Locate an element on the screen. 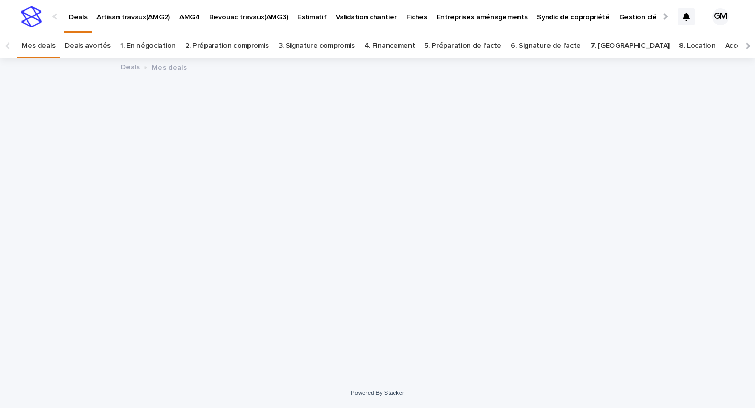 Image resolution: width=755 pixels, height=408 pixels. a: 5. Préparation de l'acte is located at coordinates (462, 46).